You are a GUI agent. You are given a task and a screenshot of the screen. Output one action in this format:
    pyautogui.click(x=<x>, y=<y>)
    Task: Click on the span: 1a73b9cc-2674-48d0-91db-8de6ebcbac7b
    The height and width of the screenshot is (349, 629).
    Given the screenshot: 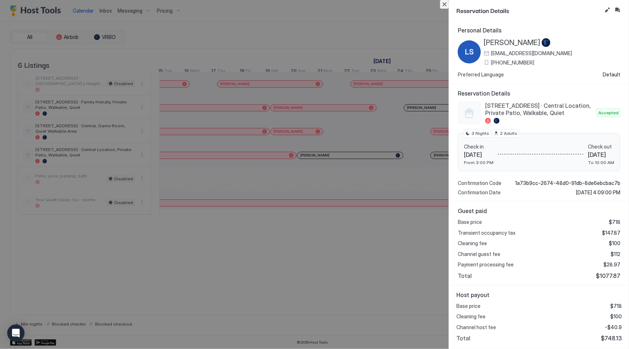 What is the action you would take?
    pyautogui.click(x=568, y=183)
    